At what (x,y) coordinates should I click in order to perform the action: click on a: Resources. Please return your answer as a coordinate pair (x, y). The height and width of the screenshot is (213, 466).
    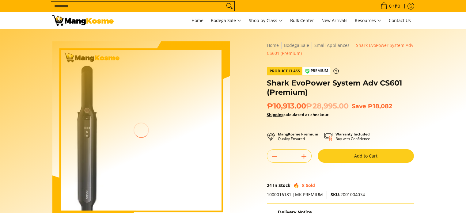
    Looking at the image, I should click on (368, 21).